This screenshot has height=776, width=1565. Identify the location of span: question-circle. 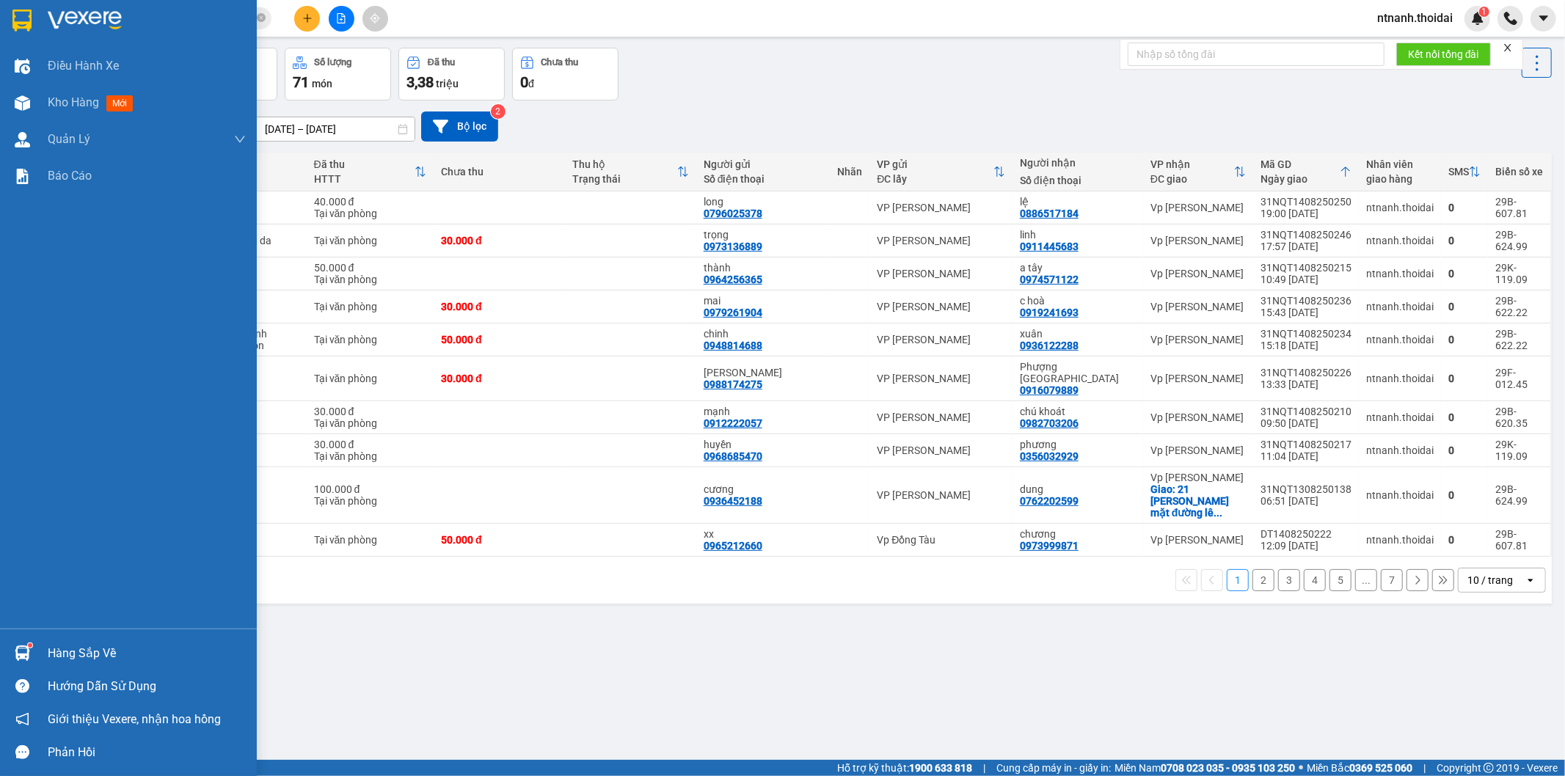
(22, 686).